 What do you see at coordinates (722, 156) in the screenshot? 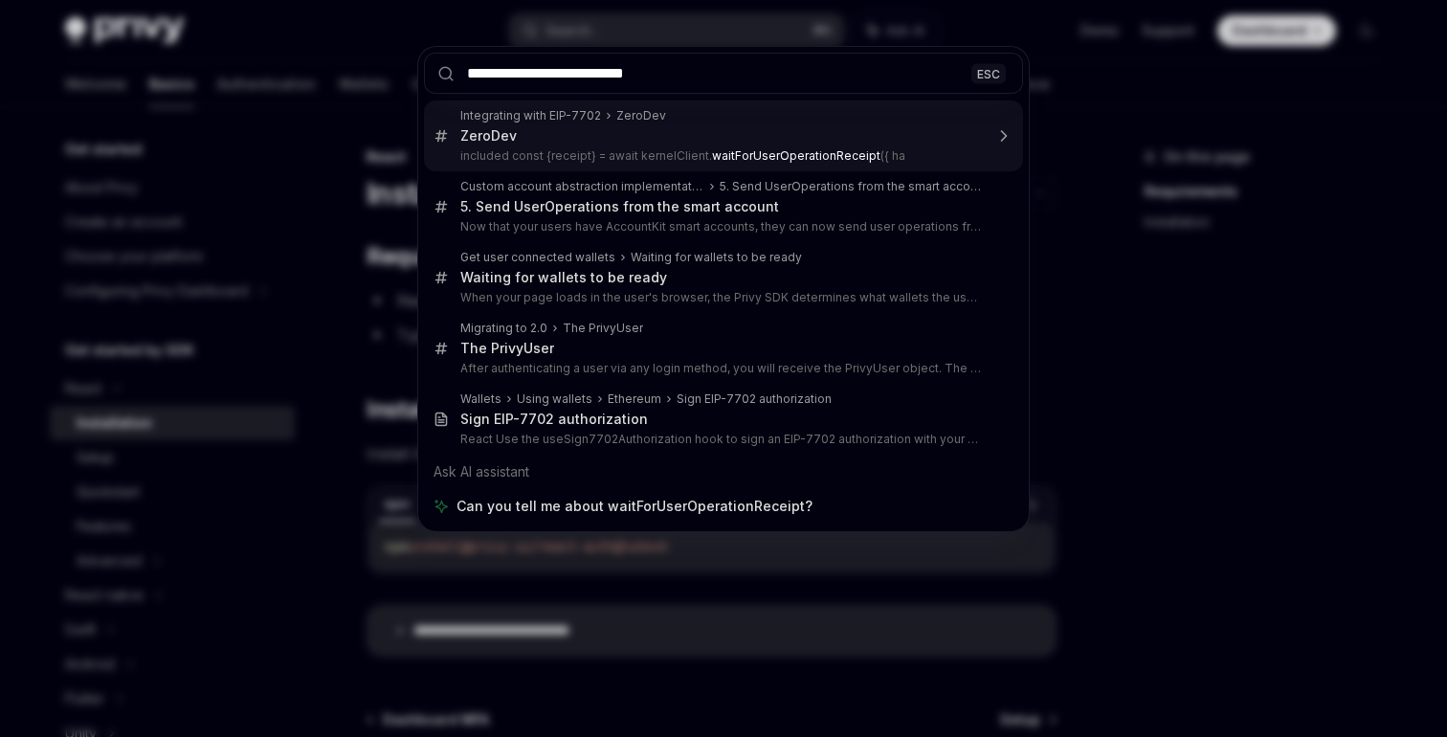
I see `p: included const {receipt} = await kernelClient. ({ ha` at bounding box center [722, 156].